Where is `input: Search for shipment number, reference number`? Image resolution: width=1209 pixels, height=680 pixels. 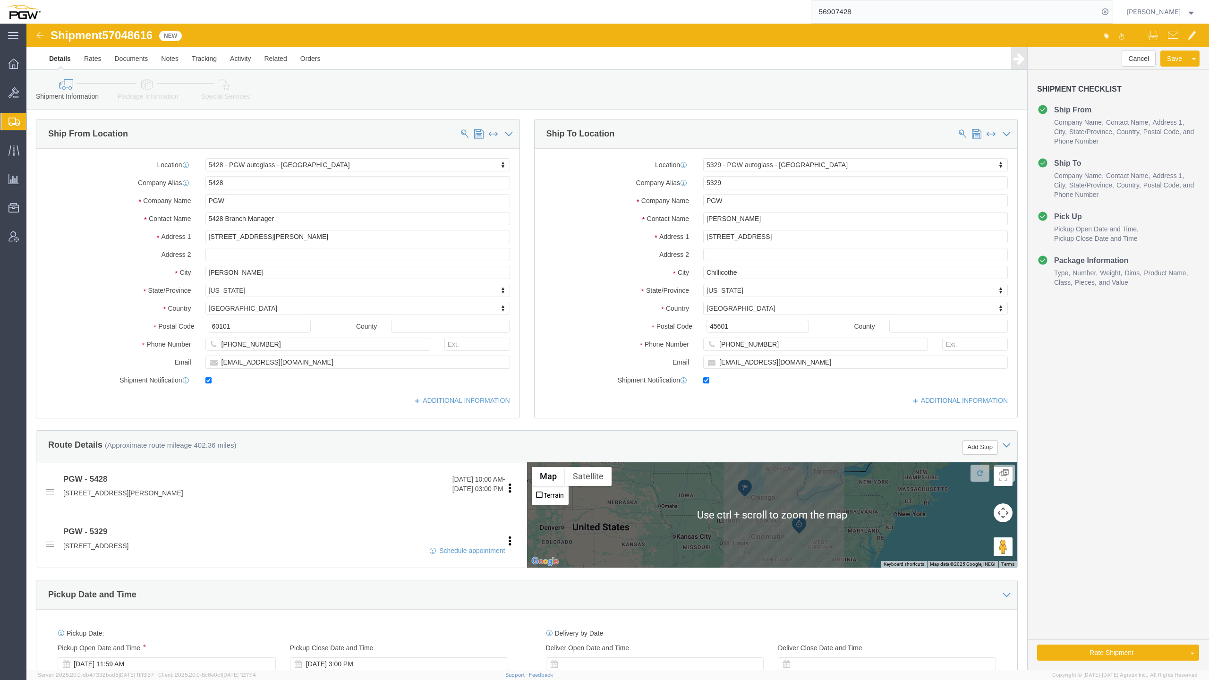 input: Search for shipment number, reference number is located at coordinates (955, 12).